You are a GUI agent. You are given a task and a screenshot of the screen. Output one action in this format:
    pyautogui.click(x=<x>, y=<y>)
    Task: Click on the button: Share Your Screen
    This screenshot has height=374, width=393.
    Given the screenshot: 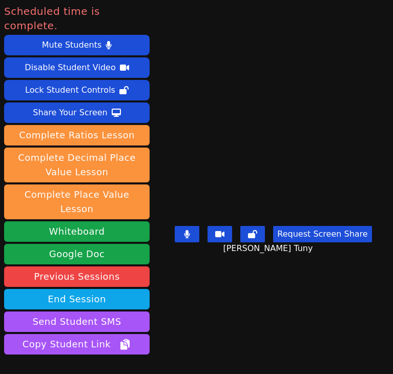 What is the action you would take?
    pyautogui.click(x=77, y=113)
    